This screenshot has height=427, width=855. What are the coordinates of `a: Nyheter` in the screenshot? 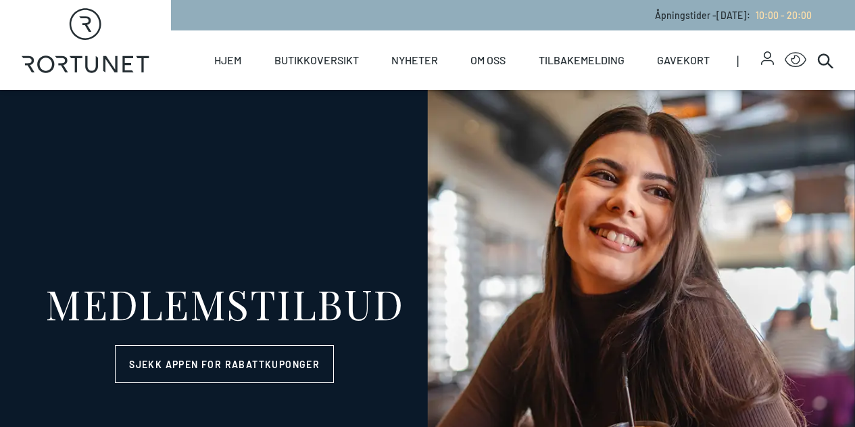 It's located at (415, 60).